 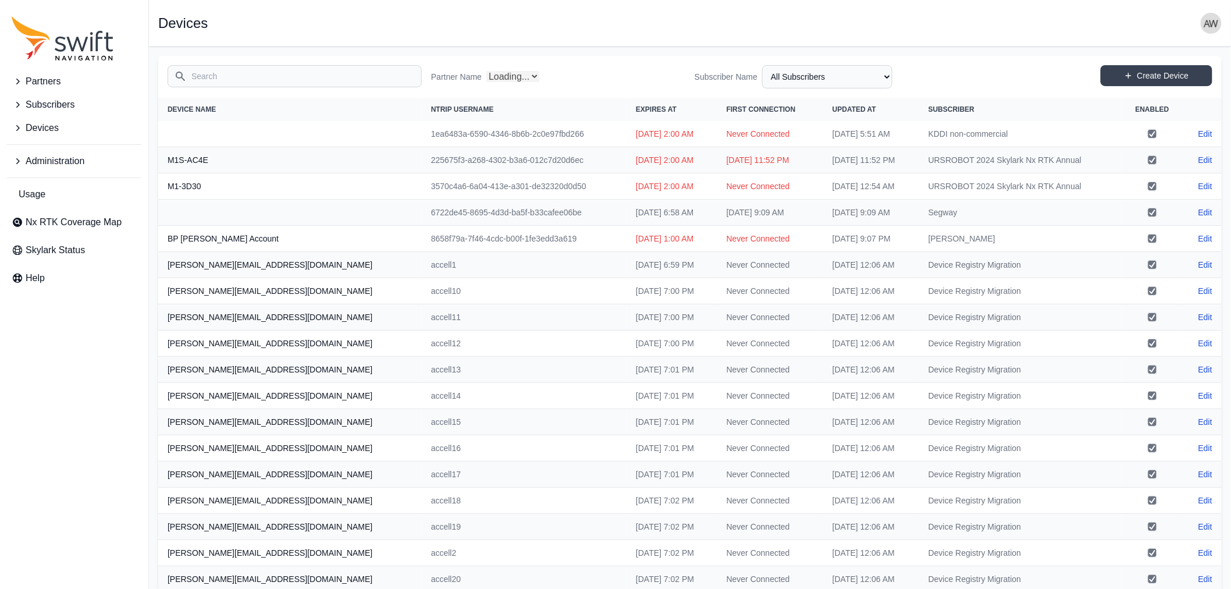 I want to click on th: Enabled, so click(x=1152, y=109).